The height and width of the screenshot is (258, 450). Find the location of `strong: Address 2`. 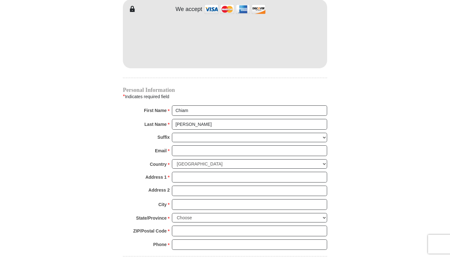

strong: Address 2 is located at coordinates (159, 190).